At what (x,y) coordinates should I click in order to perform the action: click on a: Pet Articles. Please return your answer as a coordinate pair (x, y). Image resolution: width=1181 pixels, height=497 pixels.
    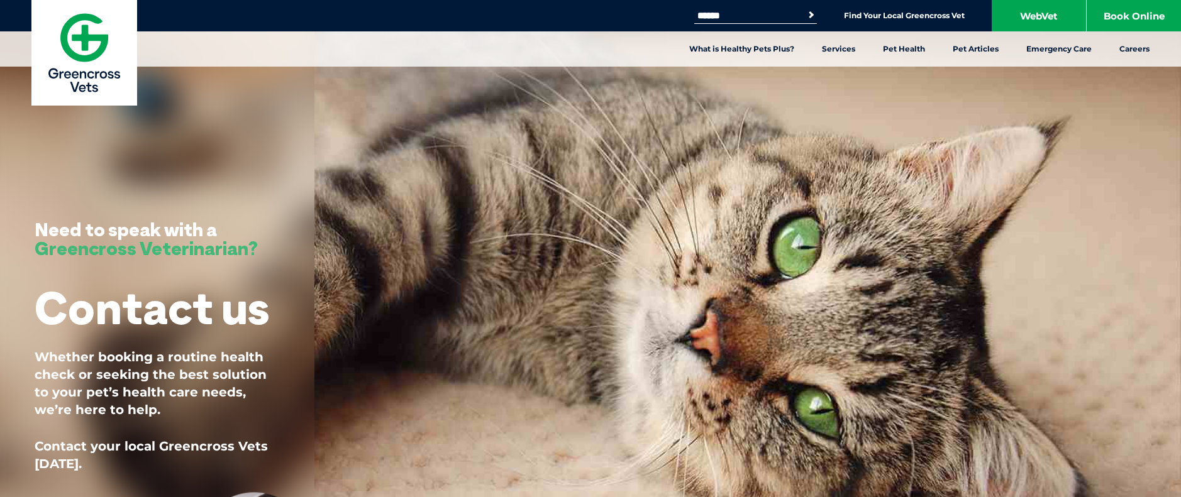
    Looking at the image, I should click on (975, 49).